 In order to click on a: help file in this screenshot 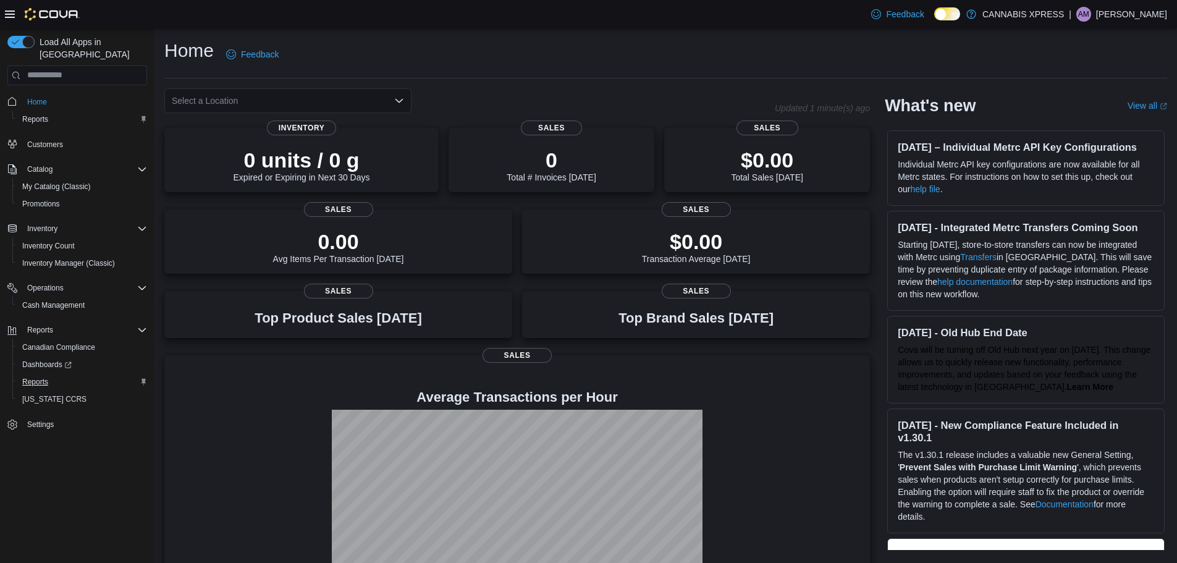, I will do `click(925, 189)`.